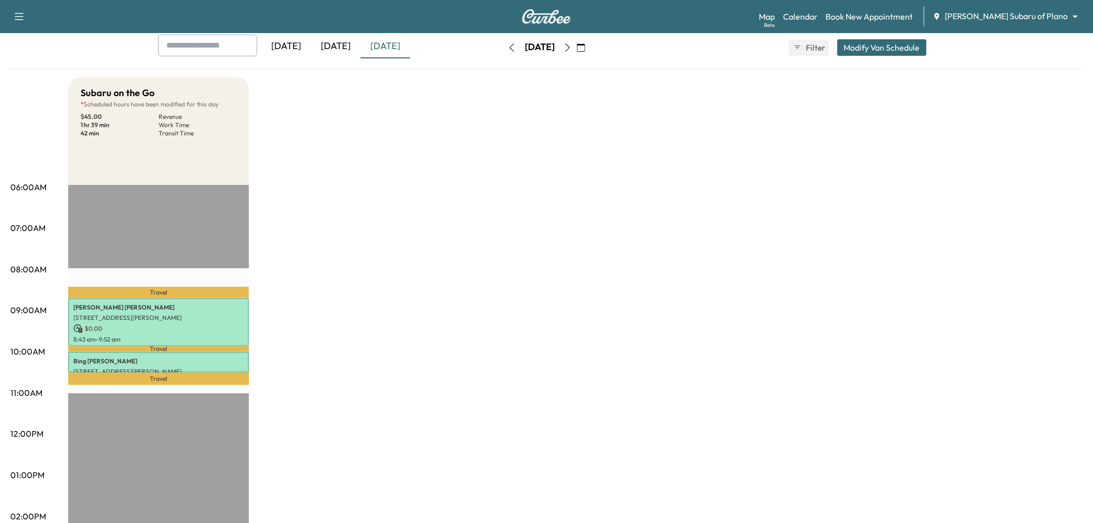 The image size is (1093, 523). I want to click on span: Filter, so click(815, 48).